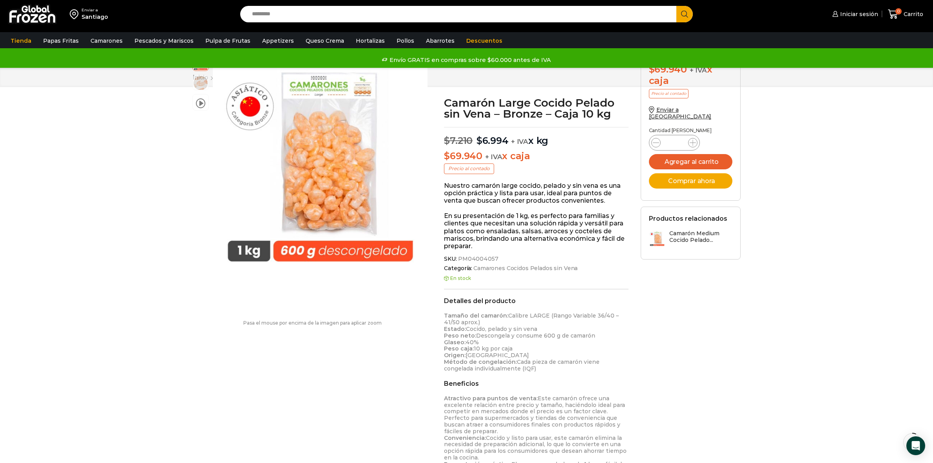 The image size is (933, 463). Describe the element at coordinates (95, 17) in the screenshot. I see `div: Santiago` at that location.